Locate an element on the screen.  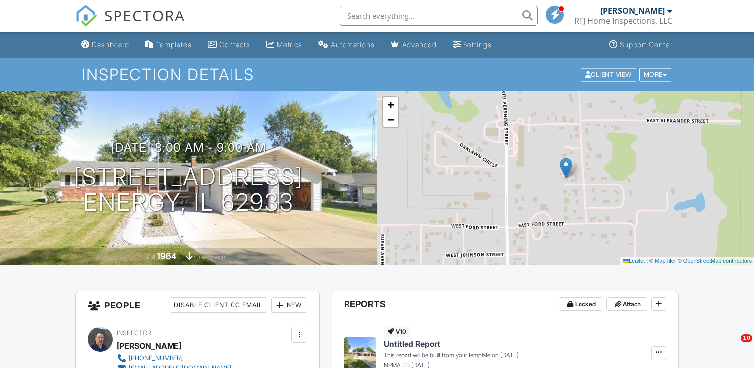
div: Dashboard is located at coordinates (110, 44).